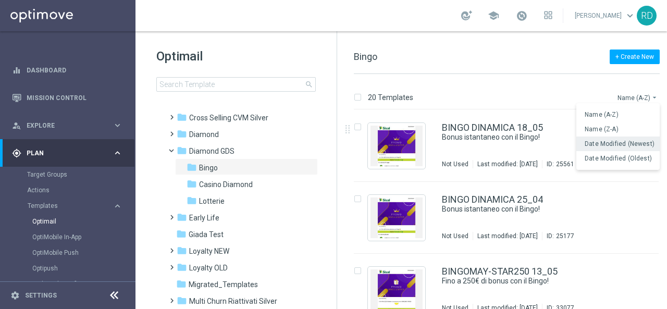  What do you see at coordinates (618, 158) in the screenshot?
I see `span: Date Modified (Oldest)` at bounding box center [618, 158].